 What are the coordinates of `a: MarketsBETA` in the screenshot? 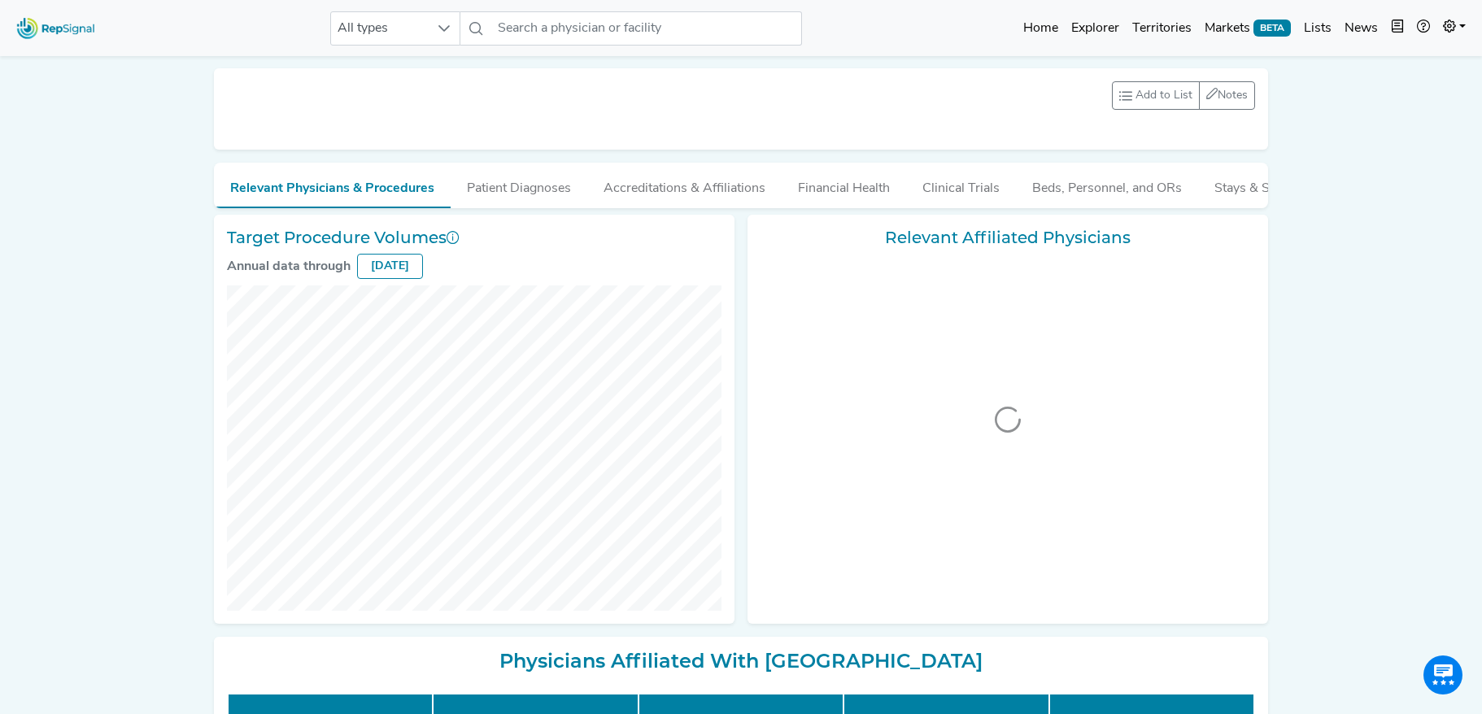 It's located at (1248, 28).